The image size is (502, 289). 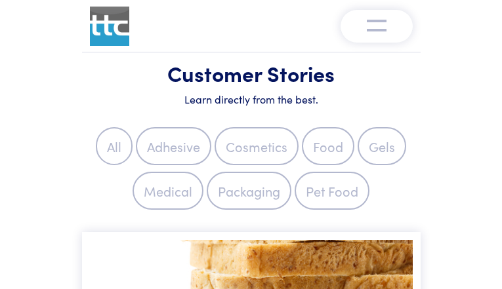 I want to click on label: Adhesive, so click(x=173, y=146).